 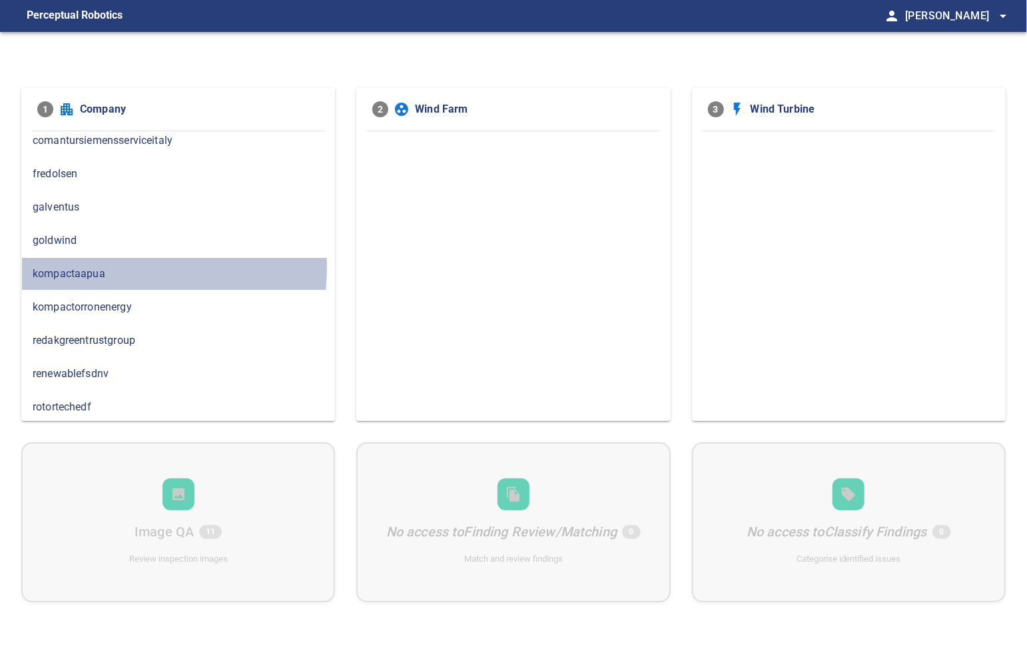 I want to click on span: kompactaapua, so click(x=178, y=274).